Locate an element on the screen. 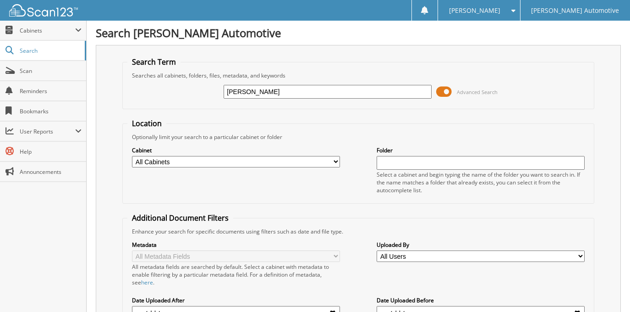 This screenshot has width=630, height=312. label: Metadata is located at coordinates (236, 244).